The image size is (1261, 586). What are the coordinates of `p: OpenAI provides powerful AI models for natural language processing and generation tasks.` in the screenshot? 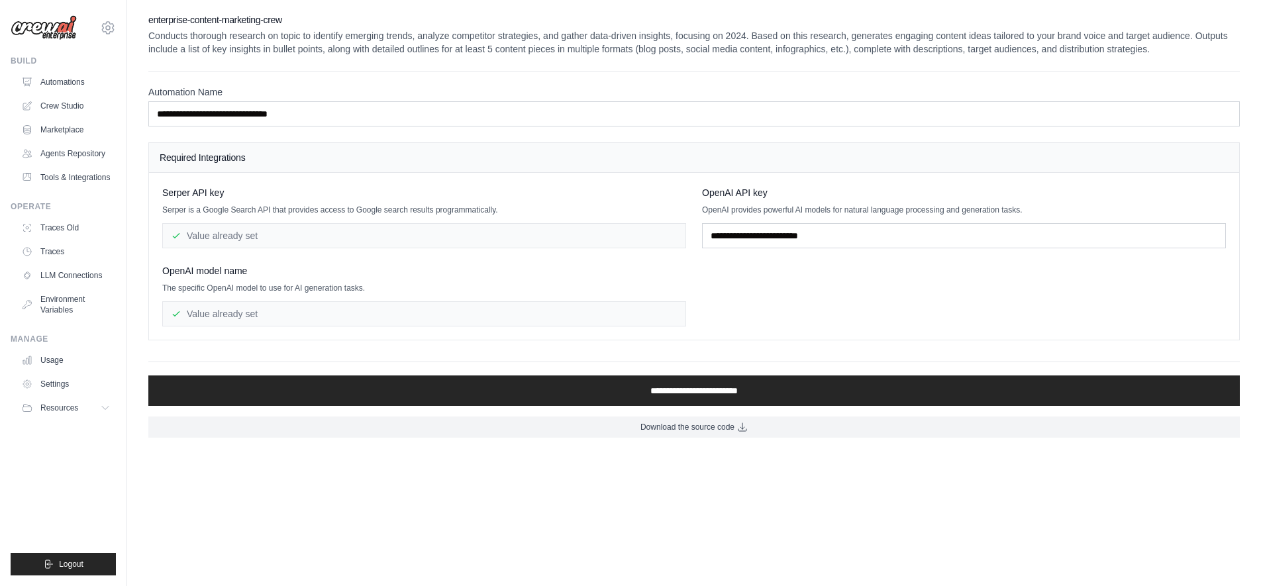 It's located at (963, 210).